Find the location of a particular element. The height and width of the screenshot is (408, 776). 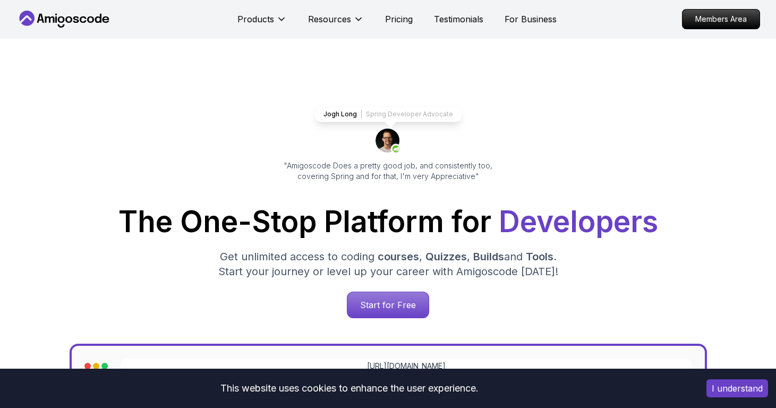

span: Builds is located at coordinates (488, 256).